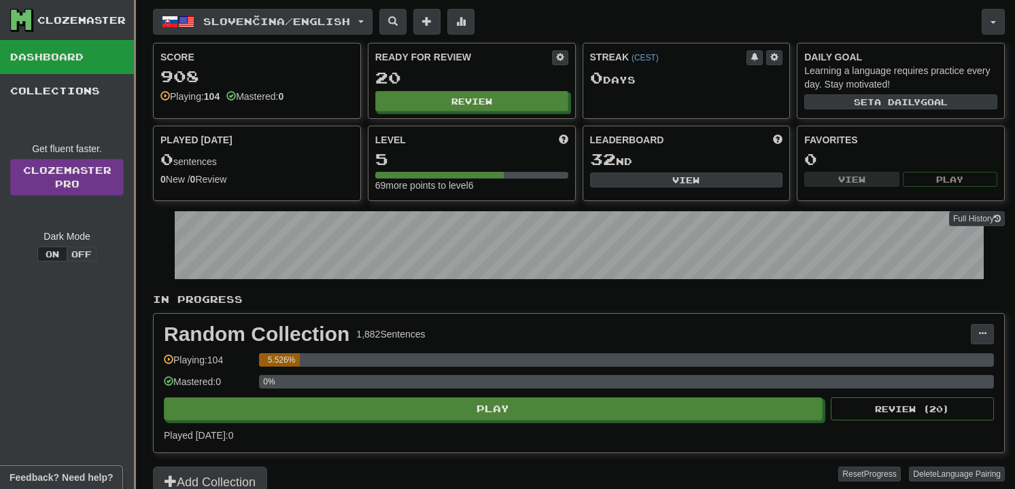  Describe the element at coordinates (67, 177) in the screenshot. I see `a: ClozemasterPro` at that location.